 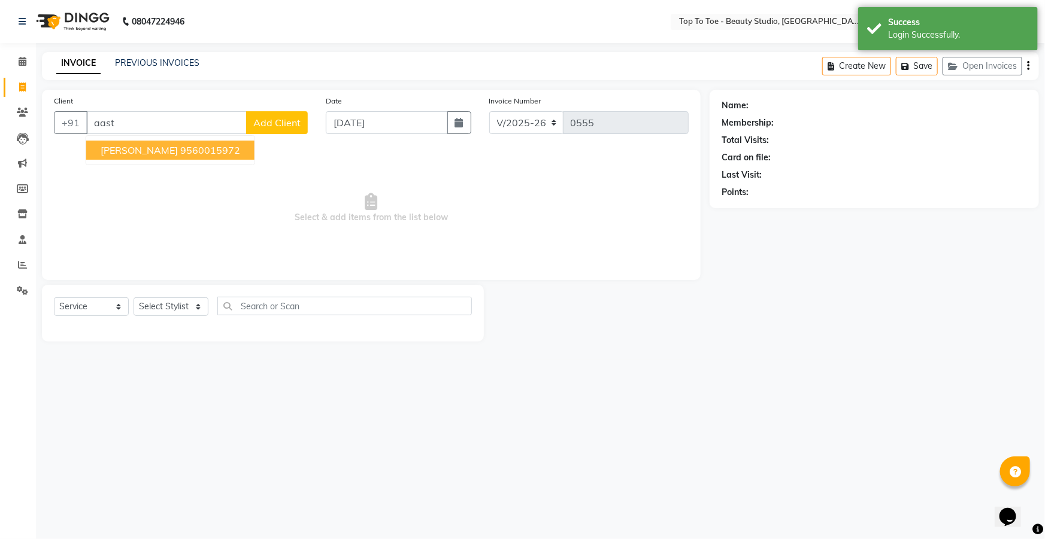 What do you see at coordinates (917, 66) in the screenshot?
I see `button: Save` at bounding box center [917, 66].